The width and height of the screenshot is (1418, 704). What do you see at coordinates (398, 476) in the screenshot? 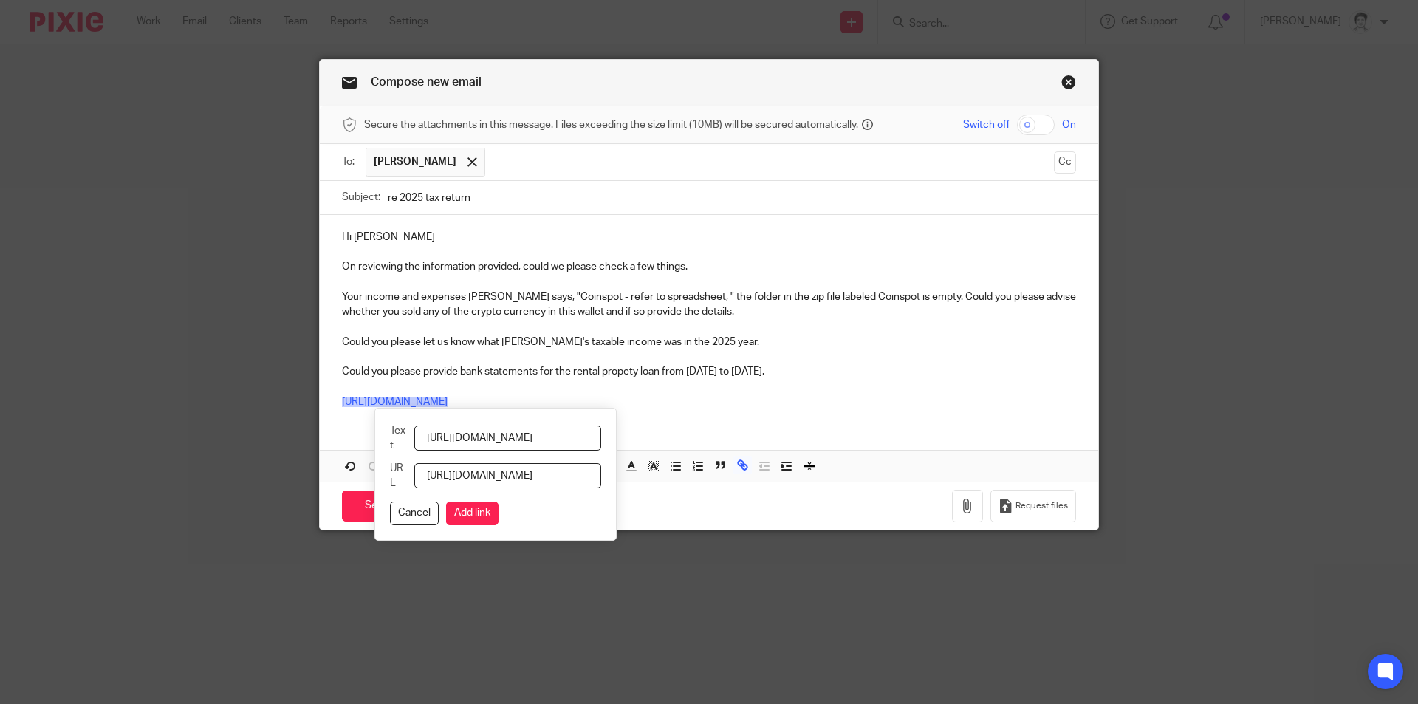
I see `label: URL` at bounding box center [398, 476].